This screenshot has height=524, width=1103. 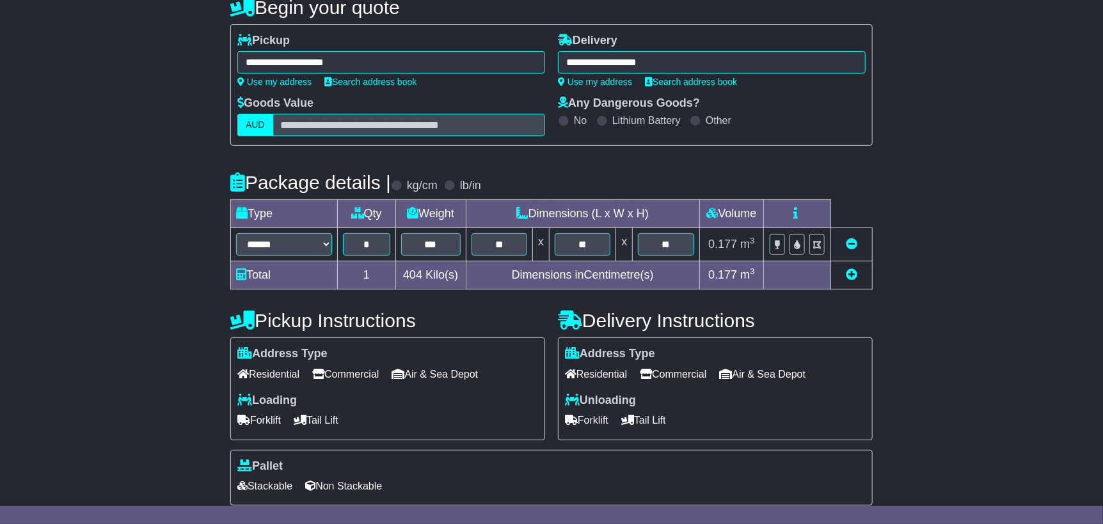 What do you see at coordinates (587, 41) in the screenshot?
I see `label: Delivery` at bounding box center [587, 41].